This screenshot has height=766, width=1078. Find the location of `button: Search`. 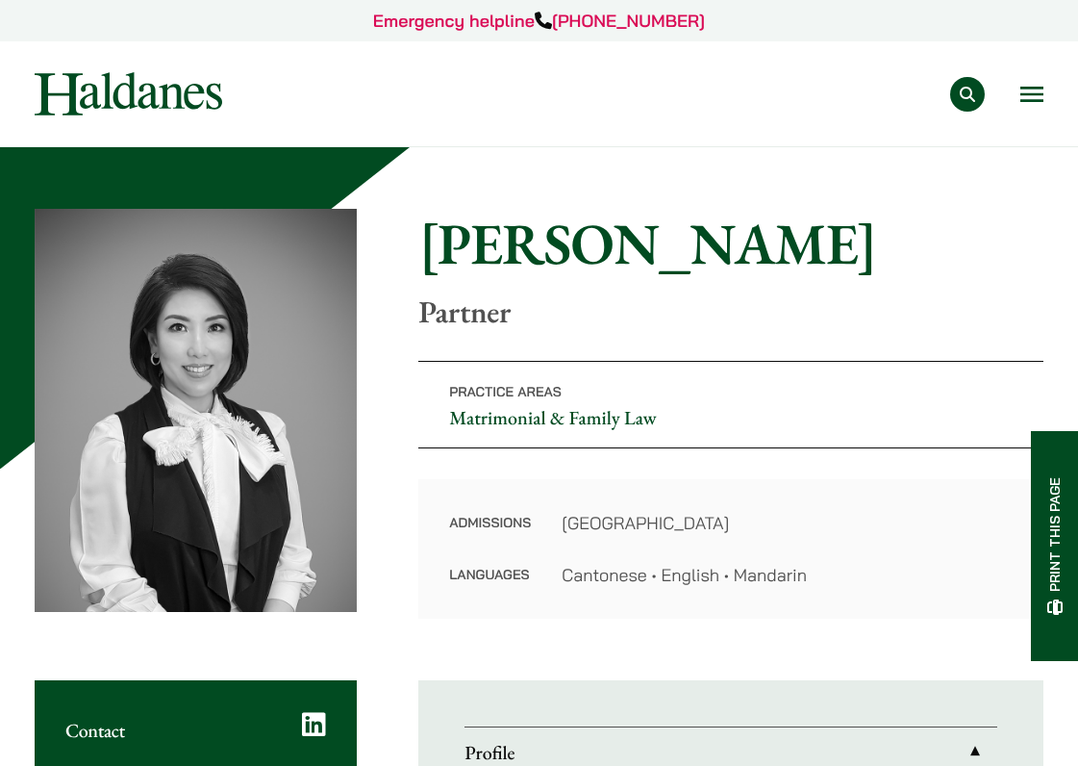

button: Search is located at coordinates (968, 94).